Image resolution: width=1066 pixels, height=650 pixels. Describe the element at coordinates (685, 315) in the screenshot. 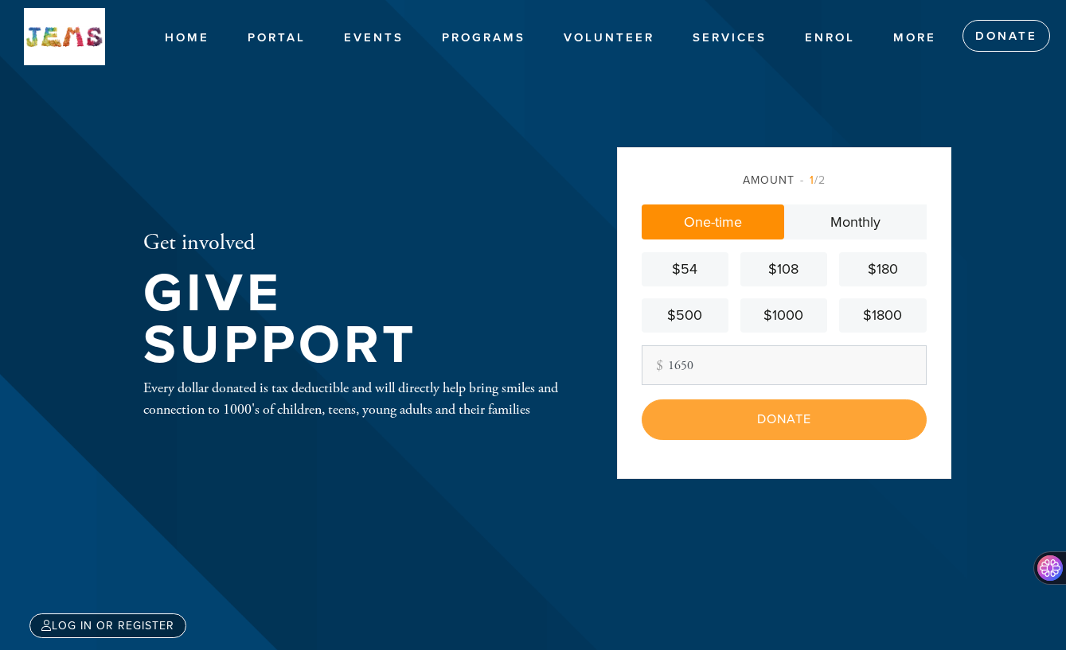

I see `div: $500` at that location.